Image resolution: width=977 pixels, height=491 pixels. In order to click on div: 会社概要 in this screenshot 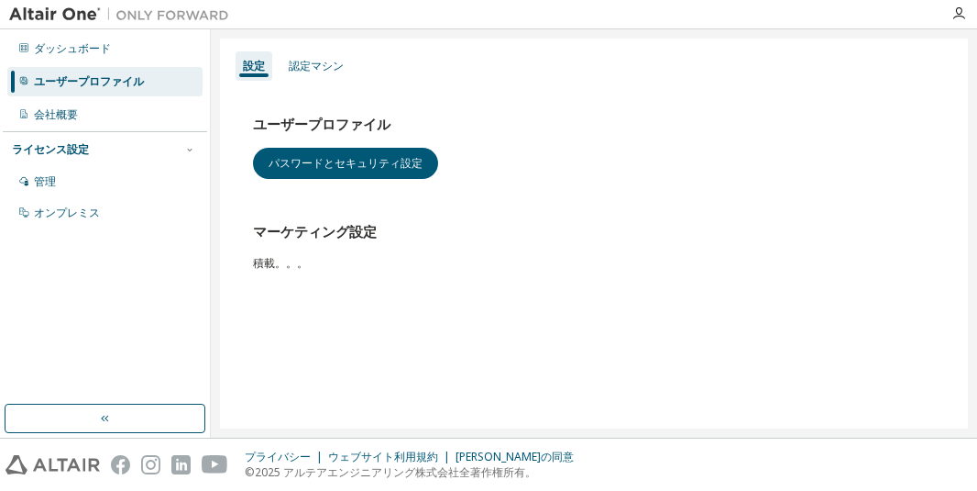, I will do `click(56, 115)`.